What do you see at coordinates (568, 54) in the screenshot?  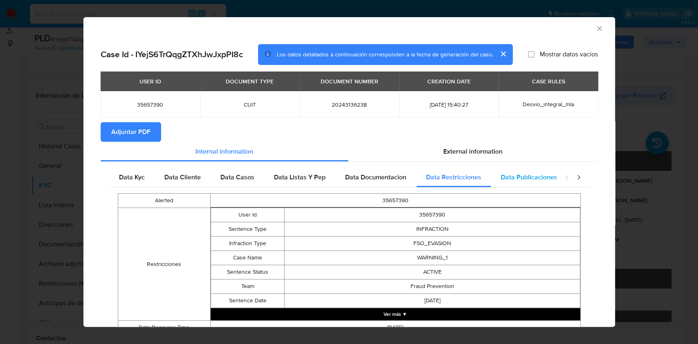 I see `span: Mostrar datos vacíos` at bounding box center [568, 54].